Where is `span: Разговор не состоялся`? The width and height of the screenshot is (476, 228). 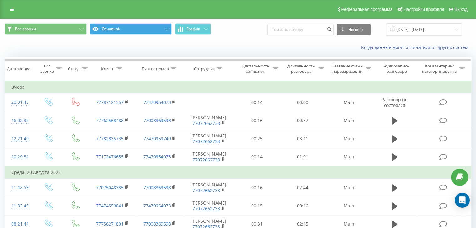
span: Разговор не состоялся is located at coordinates (394, 102).